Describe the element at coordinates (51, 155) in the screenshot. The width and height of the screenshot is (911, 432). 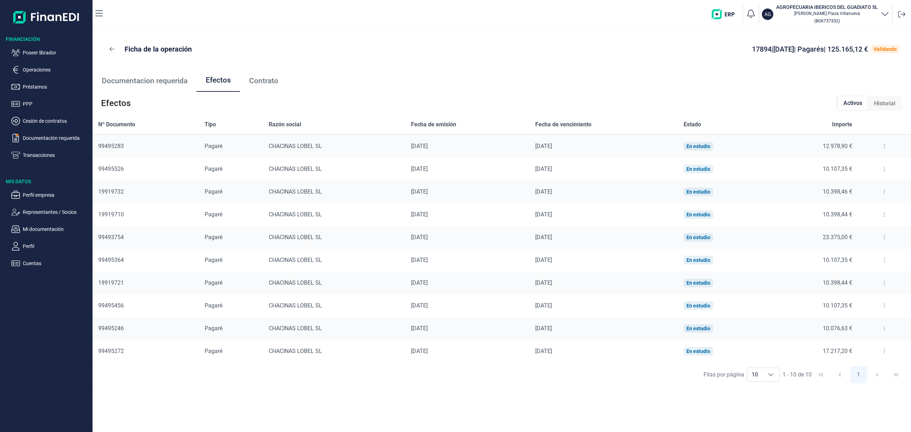
I see `button: Transacciones` at that location.